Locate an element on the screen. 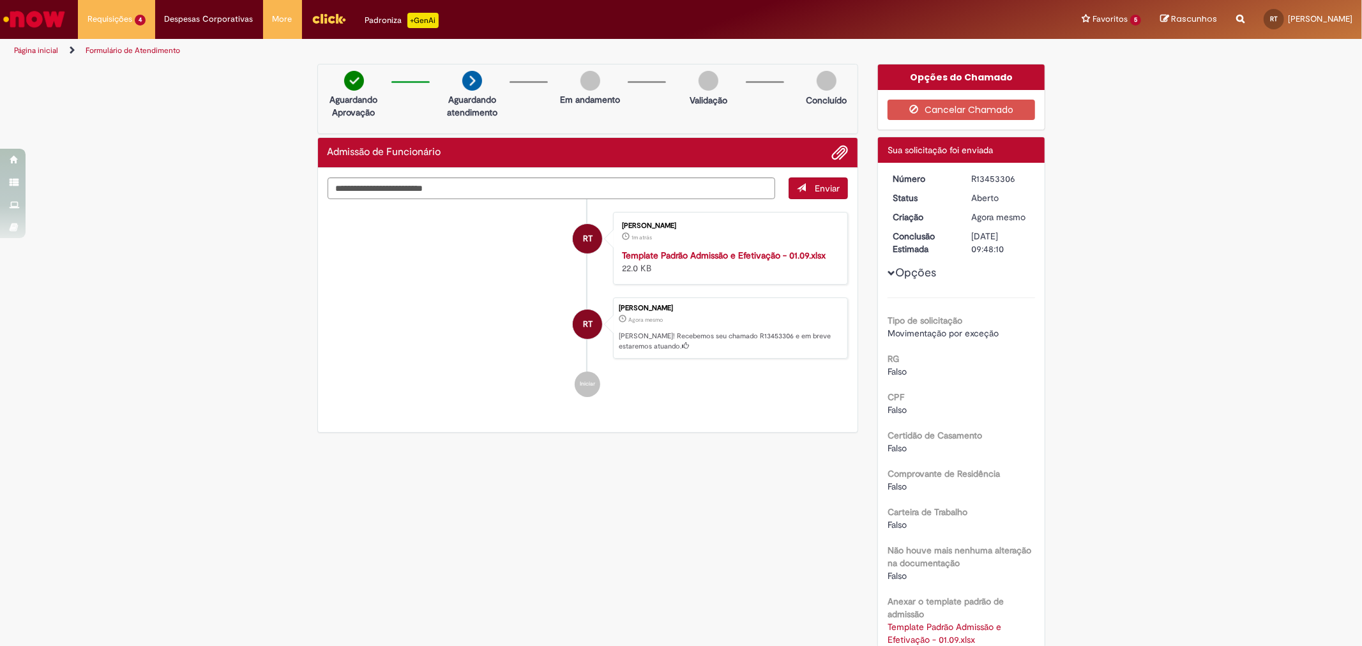 The width and height of the screenshot is (1362, 646). span: Requisições is located at coordinates (110, 19).